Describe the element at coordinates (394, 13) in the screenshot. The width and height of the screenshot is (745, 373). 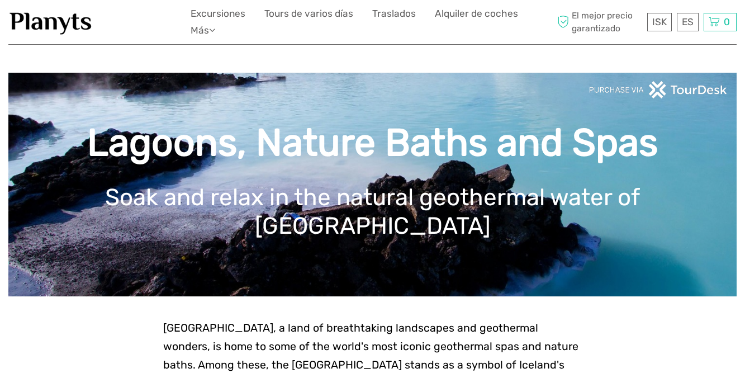
I see `a: Traslados` at that location.